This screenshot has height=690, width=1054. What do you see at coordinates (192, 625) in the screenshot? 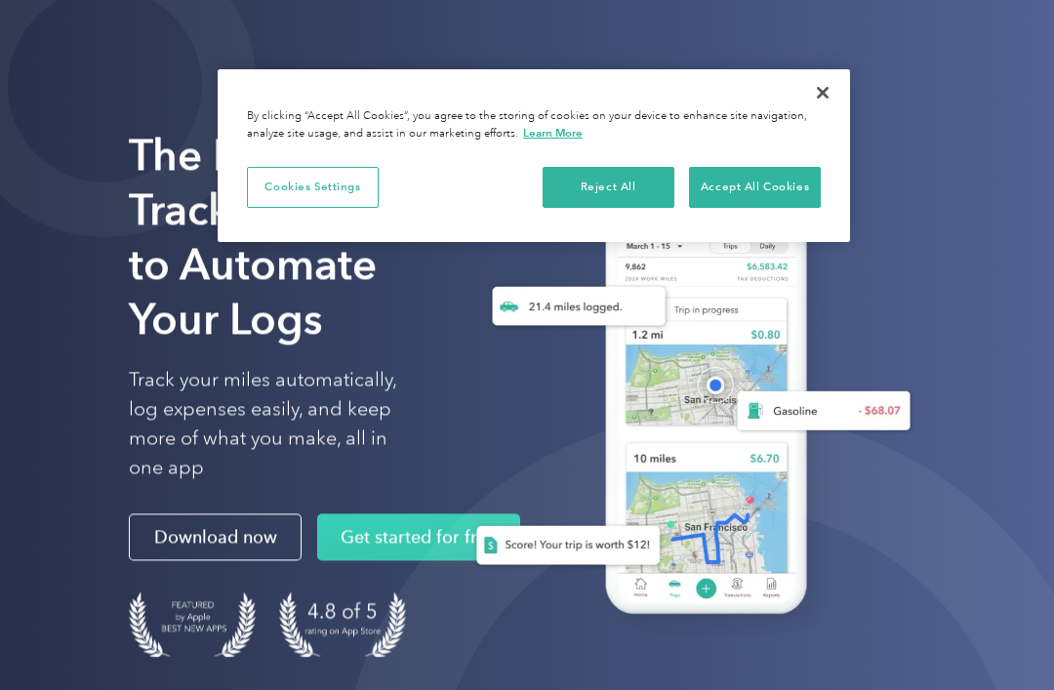
I see `img: Badge for Featured by Apple Best New Apps` at bounding box center [192, 625].